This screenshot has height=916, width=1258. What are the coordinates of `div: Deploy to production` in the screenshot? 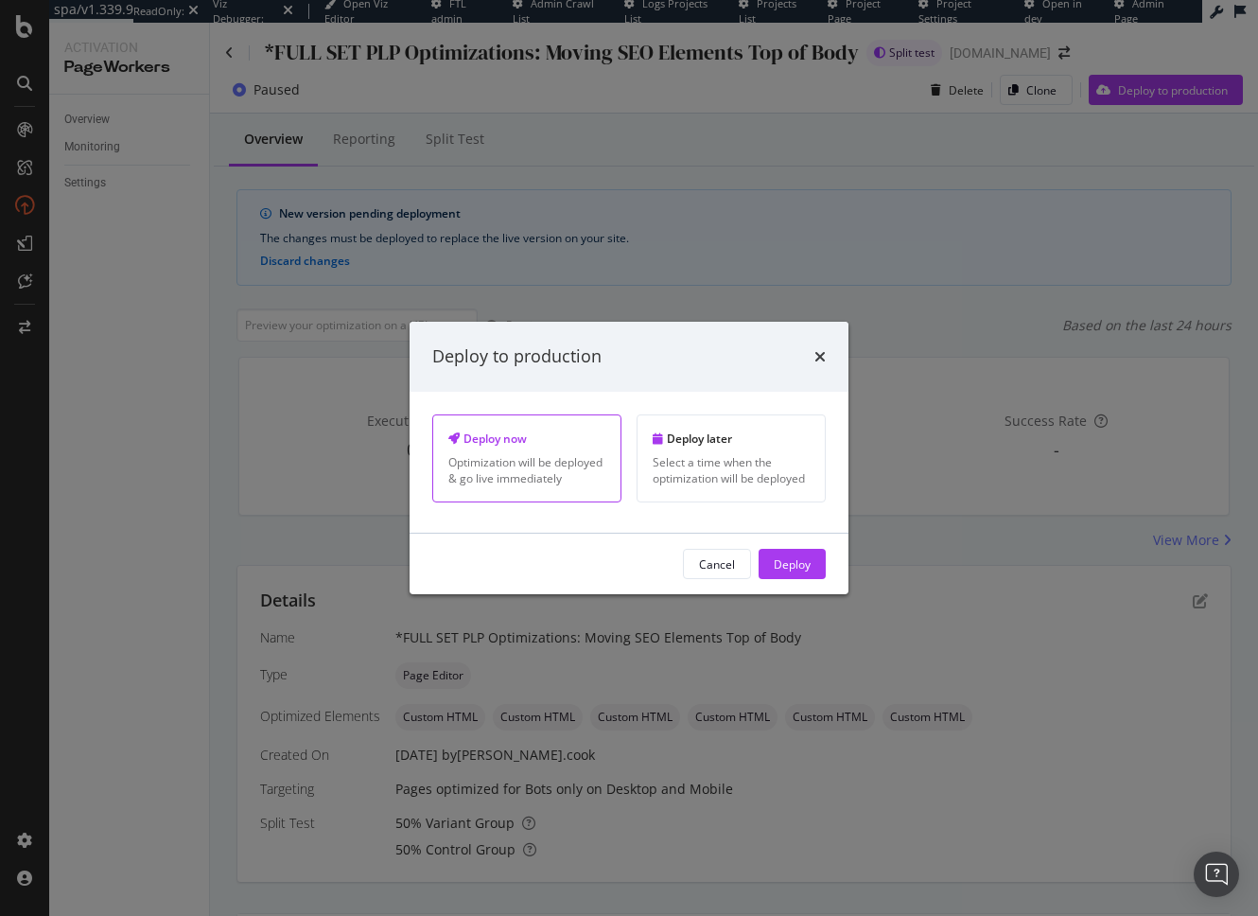 It's located at (517, 357).